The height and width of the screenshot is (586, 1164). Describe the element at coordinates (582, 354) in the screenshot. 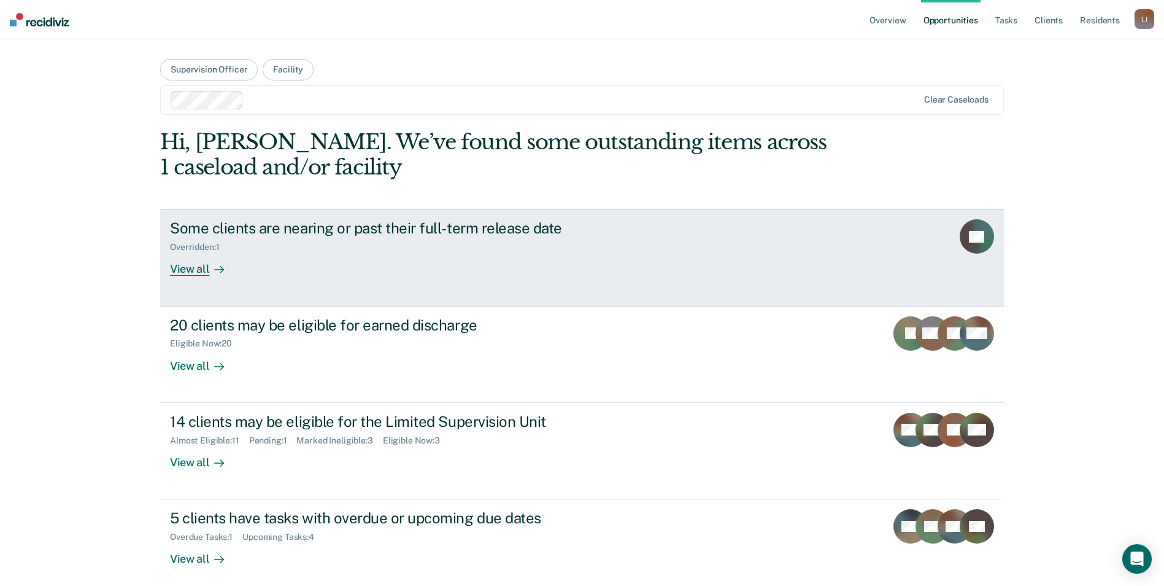

I see `a: 20 clients may be eligible for earned dischargeEligible Now:20View all` at that location.